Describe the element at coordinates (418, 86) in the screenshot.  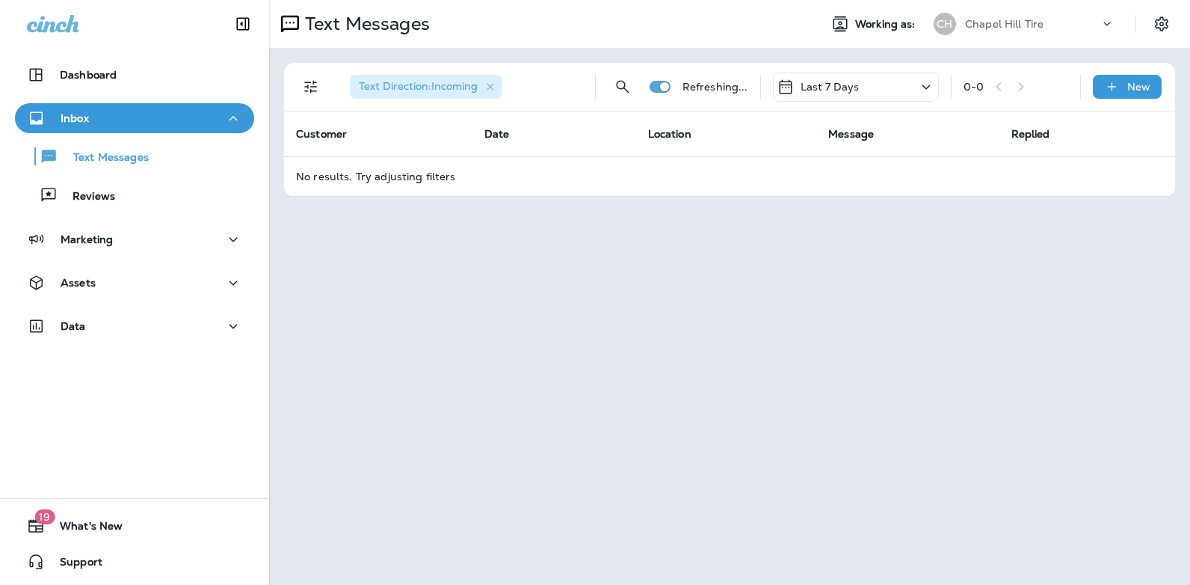
I see `span: Text Direction : Incoming` at that location.